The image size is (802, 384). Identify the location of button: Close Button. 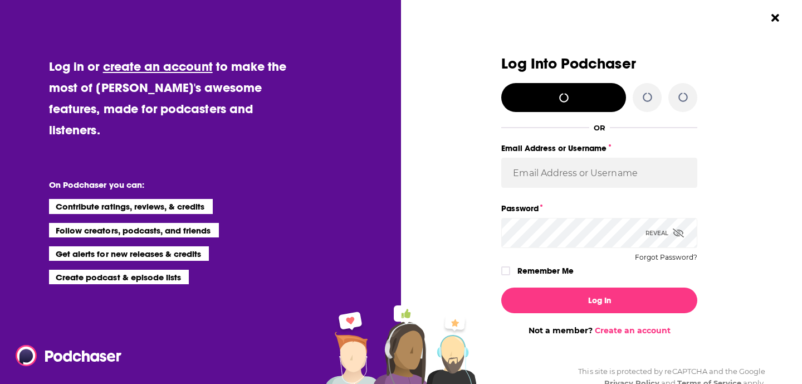
(775, 18).